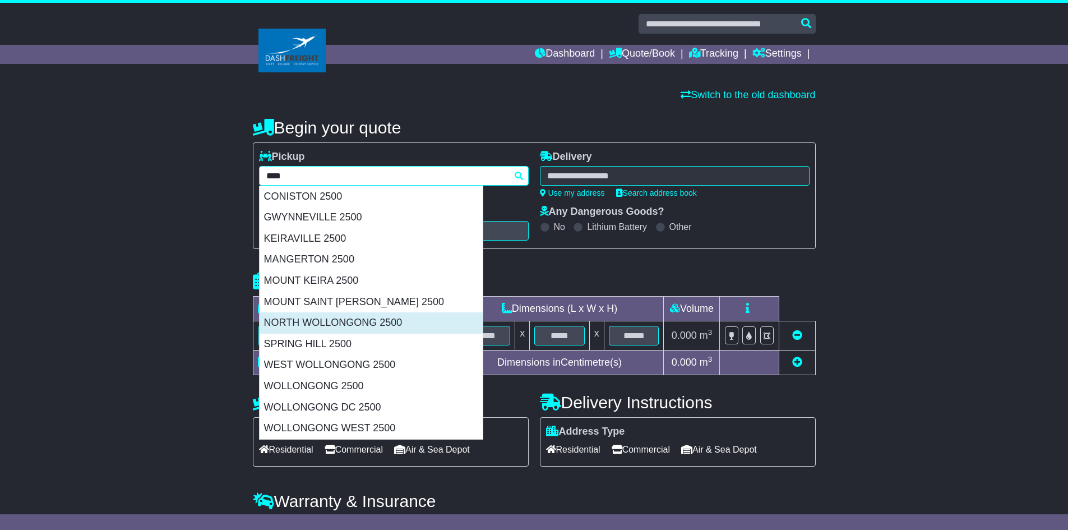  Describe the element at coordinates (617, 226) in the screenshot. I see `label: Lithium Battery` at that location.